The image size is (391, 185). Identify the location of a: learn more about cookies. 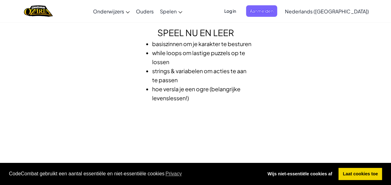
(173, 173).